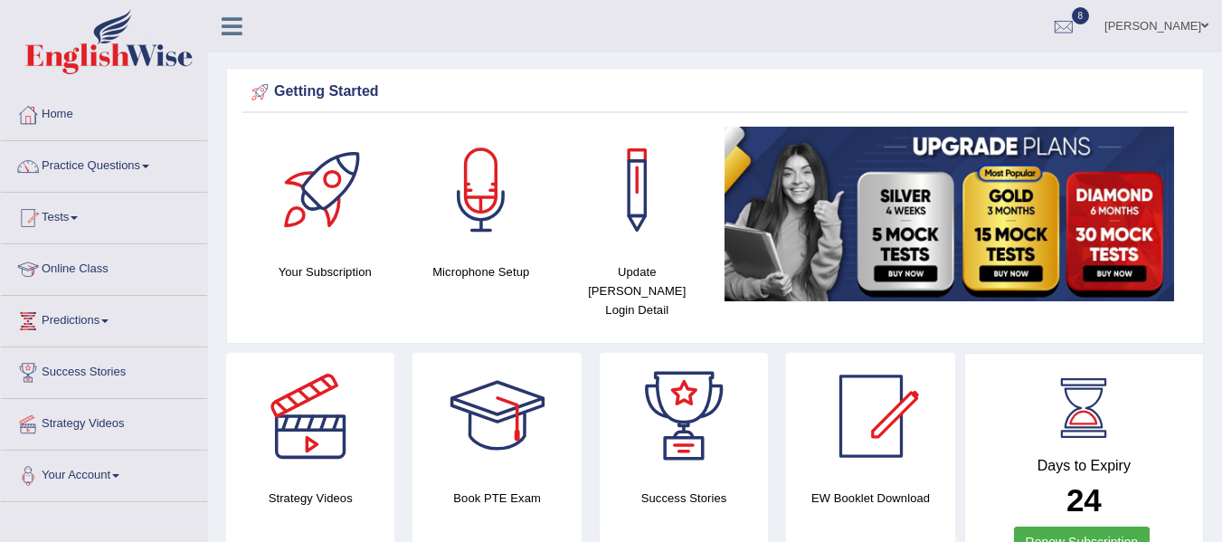 This screenshot has height=542, width=1222. I want to click on a: Tests, so click(104, 215).